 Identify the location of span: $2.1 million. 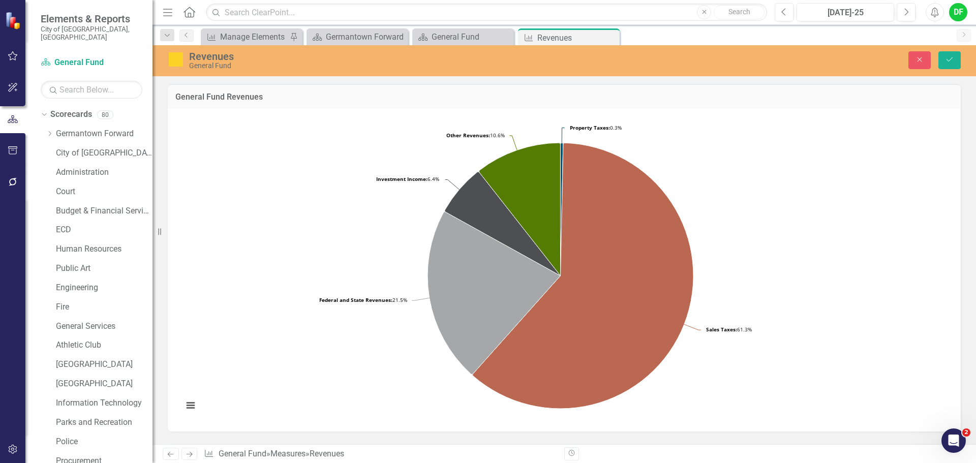
(88, 136).